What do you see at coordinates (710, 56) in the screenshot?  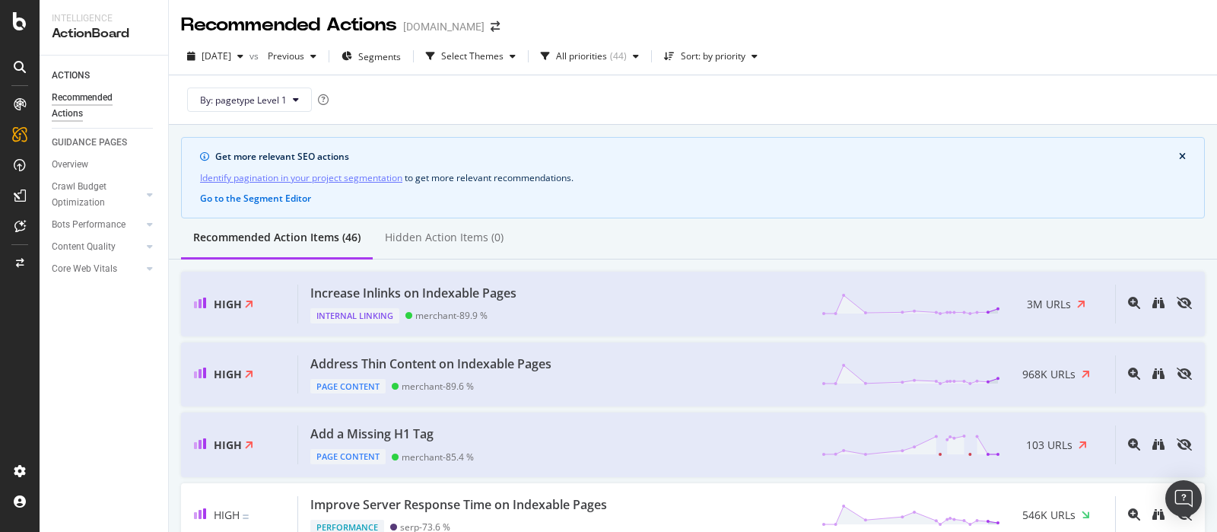 I see `button: Sort: by priority` at bounding box center [710, 56].